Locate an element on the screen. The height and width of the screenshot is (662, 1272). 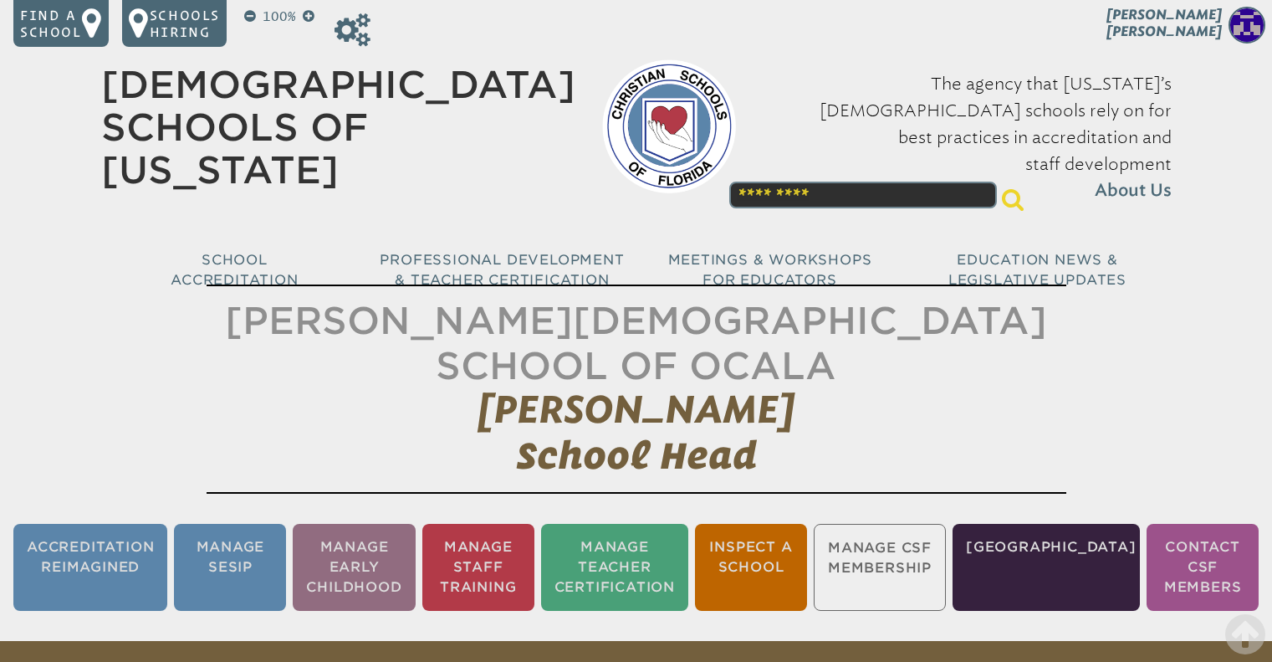
p: Schools Hiring is located at coordinates (185, 23).